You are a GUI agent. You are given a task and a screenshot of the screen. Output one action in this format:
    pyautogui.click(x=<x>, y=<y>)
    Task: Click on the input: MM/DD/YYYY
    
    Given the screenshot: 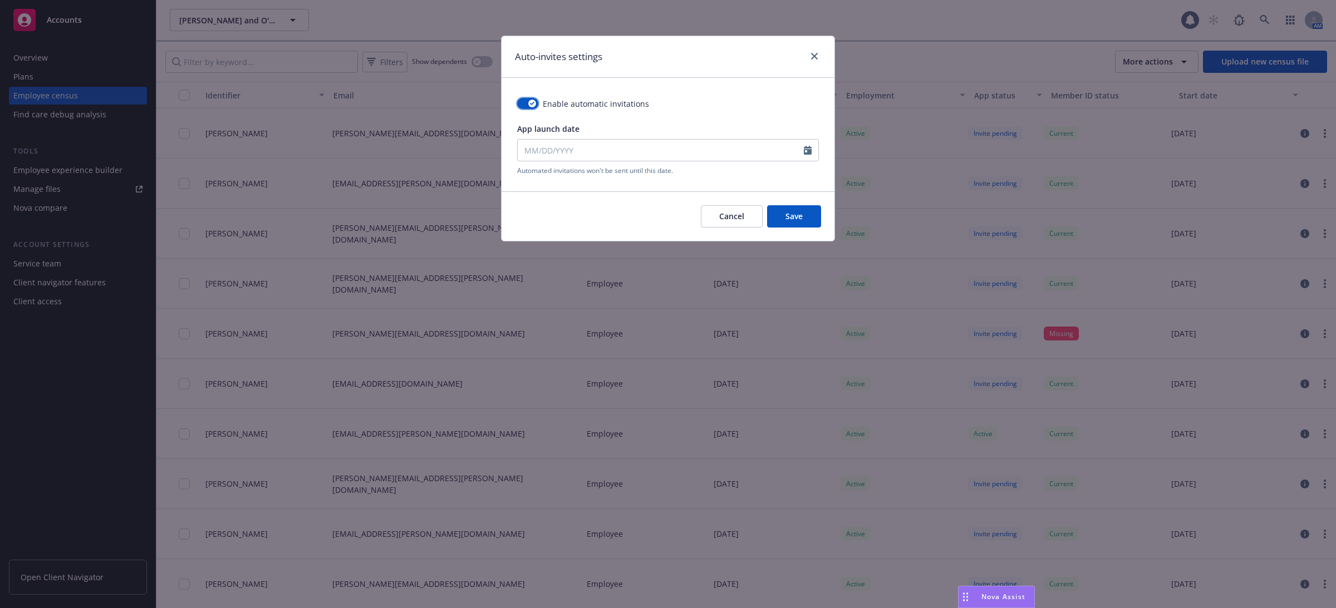 What is the action you would take?
    pyautogui.click(x=661, y=150)
    